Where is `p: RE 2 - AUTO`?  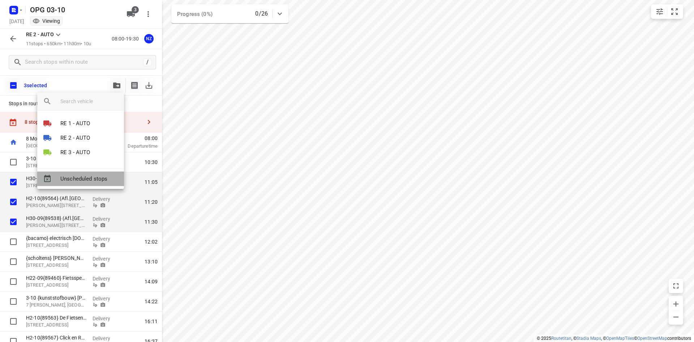 p: RE 2 - AUTO is located at coordinates (75, 138).